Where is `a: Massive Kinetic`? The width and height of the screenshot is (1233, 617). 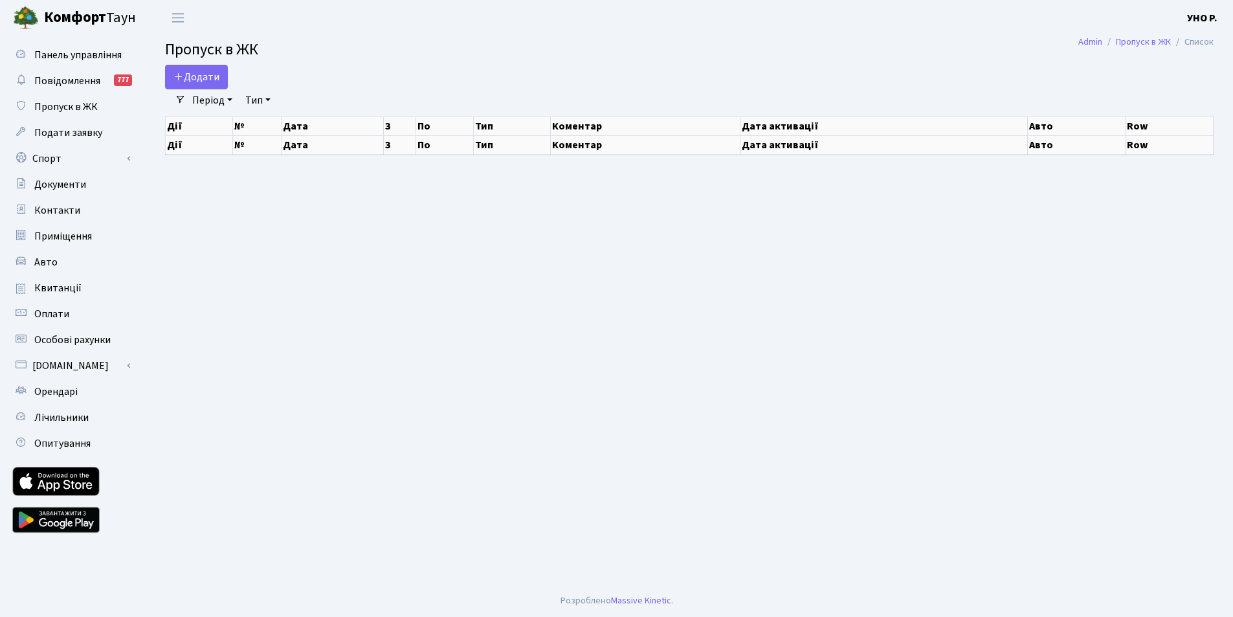
a: Massive Kinetic is located at coordinates (641, 600).